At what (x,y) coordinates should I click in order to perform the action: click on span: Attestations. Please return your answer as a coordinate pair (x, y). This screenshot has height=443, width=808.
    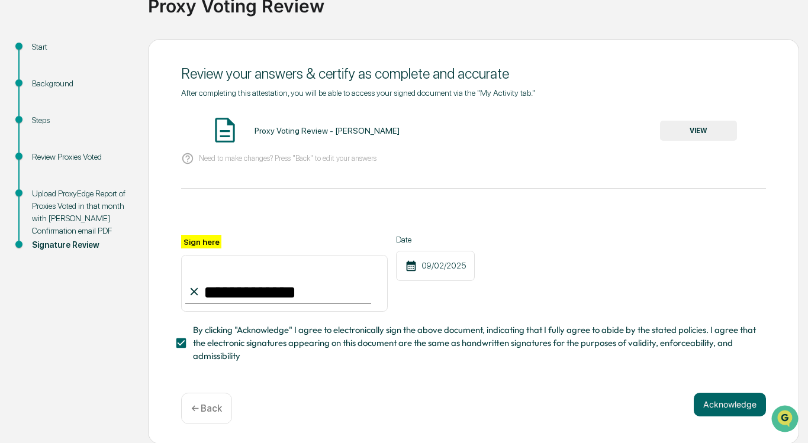
    Looking at the image, I should click on (122, 155).